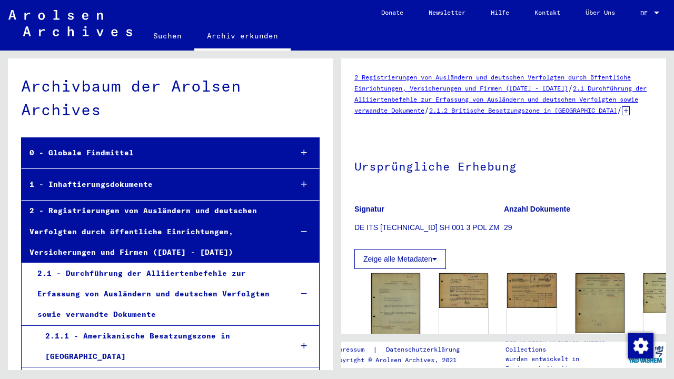  I want to click on p: 29, so click(578, 228).